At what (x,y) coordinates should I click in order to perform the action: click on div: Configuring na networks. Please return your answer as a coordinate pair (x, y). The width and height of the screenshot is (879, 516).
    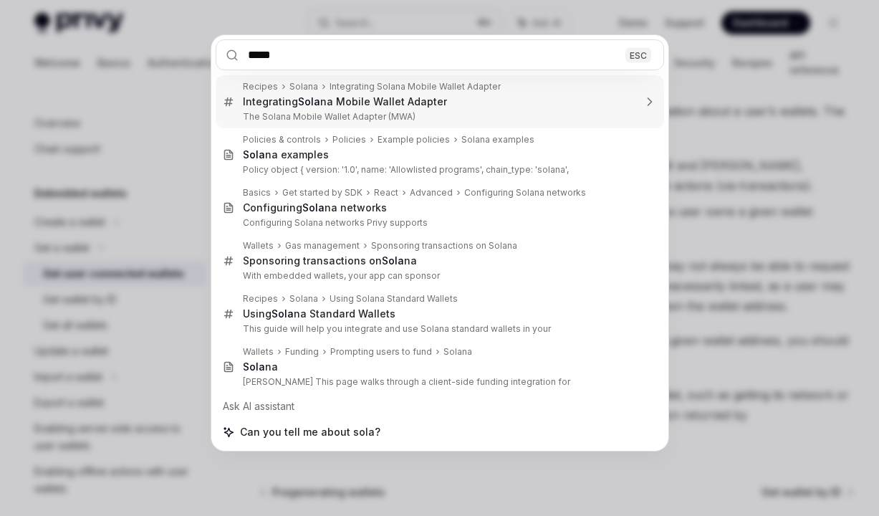
    Looking at the image, I should click on (314, 208).